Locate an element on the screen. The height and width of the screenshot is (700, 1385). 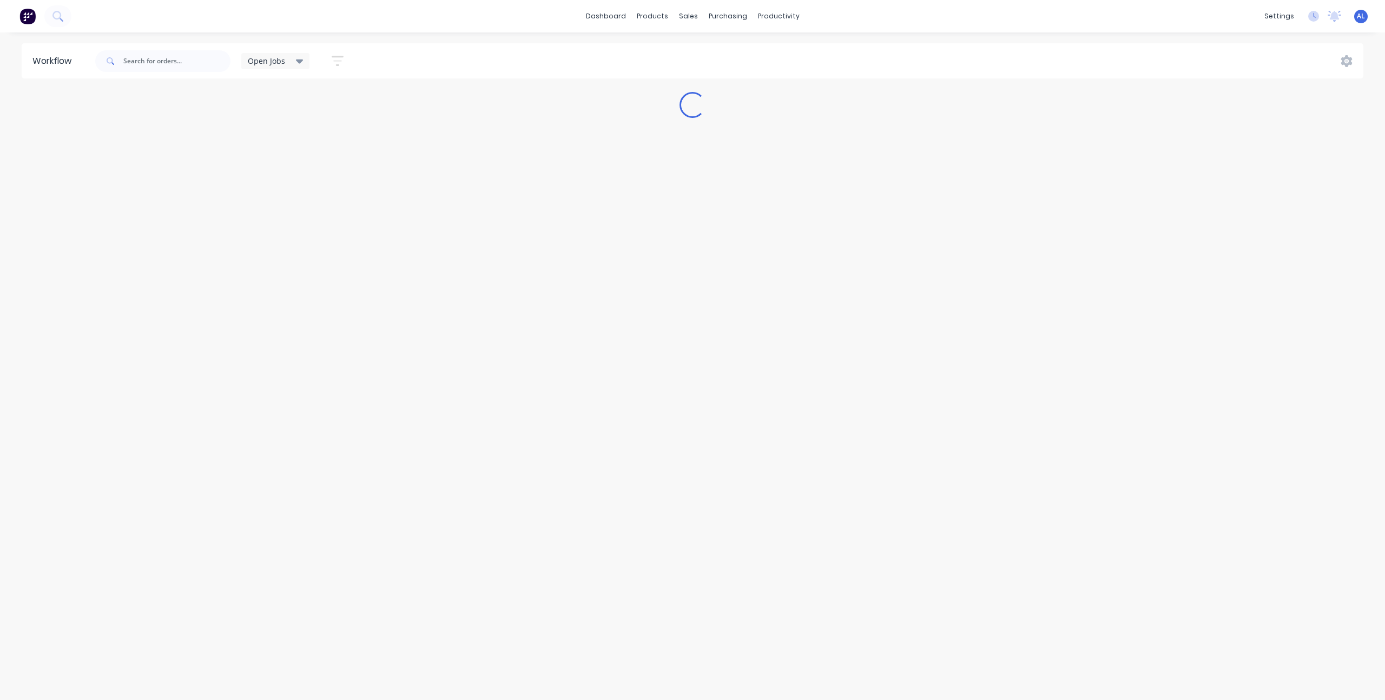
input: Search for orders... is located at coordinates (177, 61).